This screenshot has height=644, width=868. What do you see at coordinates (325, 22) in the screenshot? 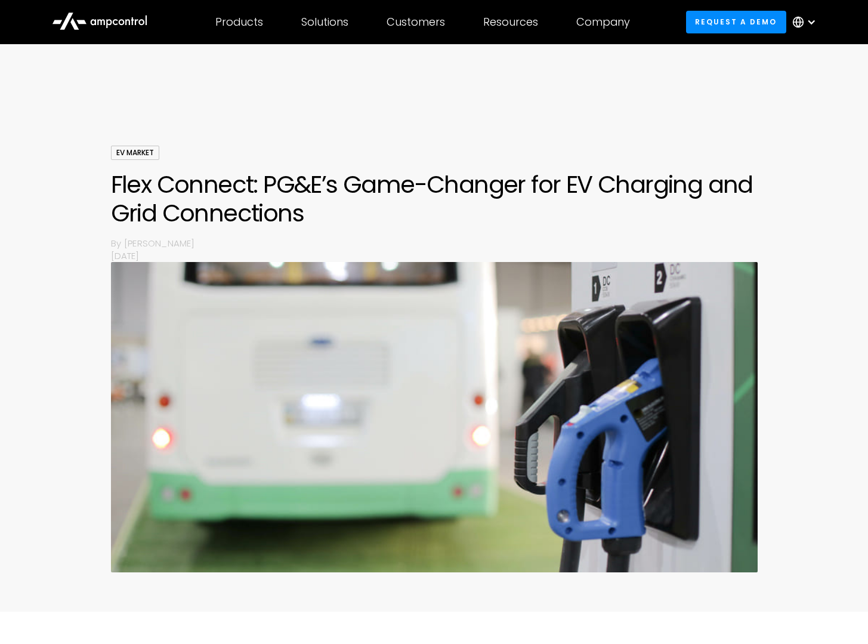
I see `div: Solutions` at bounding box center [325, 22].